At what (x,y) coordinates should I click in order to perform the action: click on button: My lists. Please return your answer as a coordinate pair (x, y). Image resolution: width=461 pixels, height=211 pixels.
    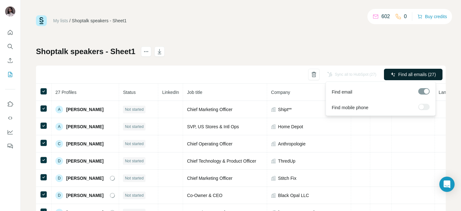
    Looking at the image, I should click on (10, 75).